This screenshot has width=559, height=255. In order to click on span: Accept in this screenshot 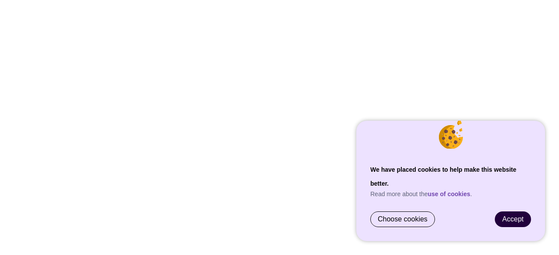, I will do `click(513, 219)`.